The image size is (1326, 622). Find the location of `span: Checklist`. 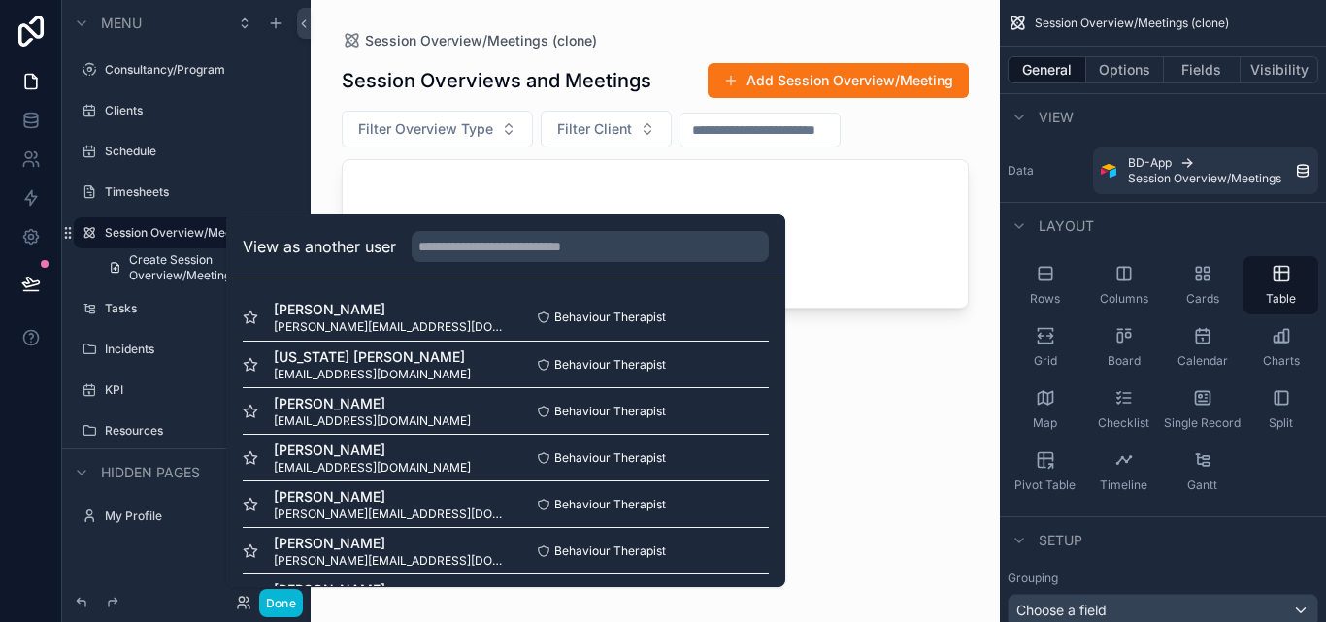

span: Checklist is located at coordinates (1123, 423).